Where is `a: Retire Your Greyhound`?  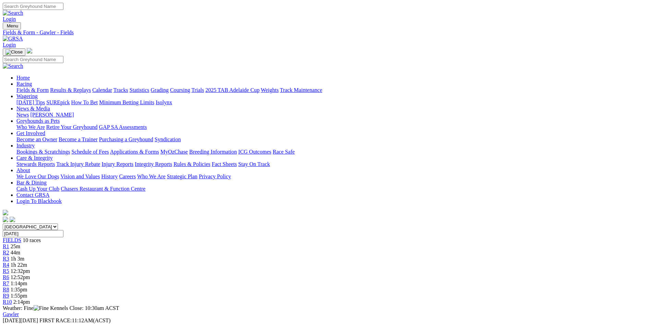
a: Retire Your Greyhound is located at coordinates (72, 127).